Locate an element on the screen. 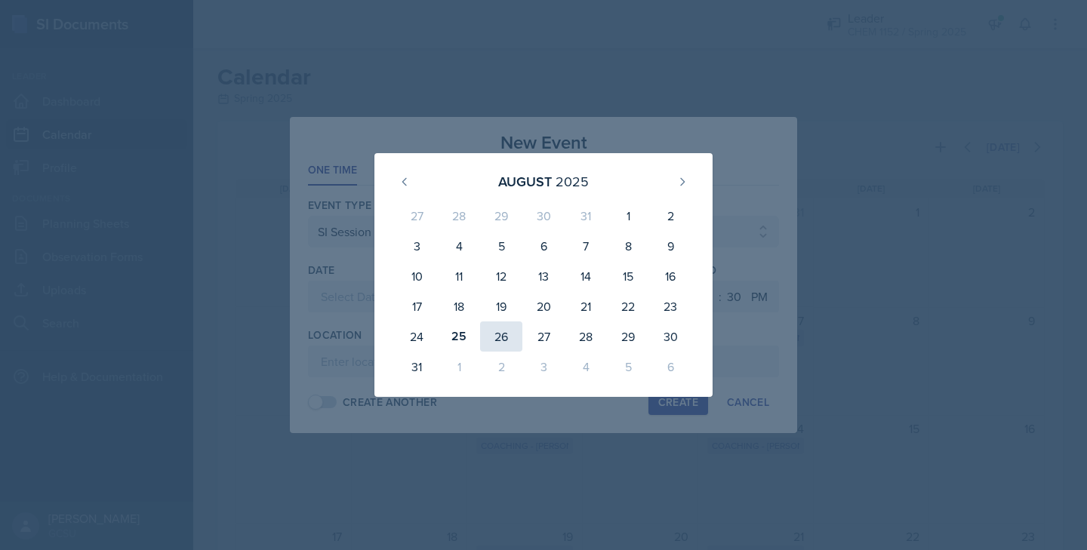 This screenshot has height=550, width=1087. div: 21 is located at coordinates (586, 307).